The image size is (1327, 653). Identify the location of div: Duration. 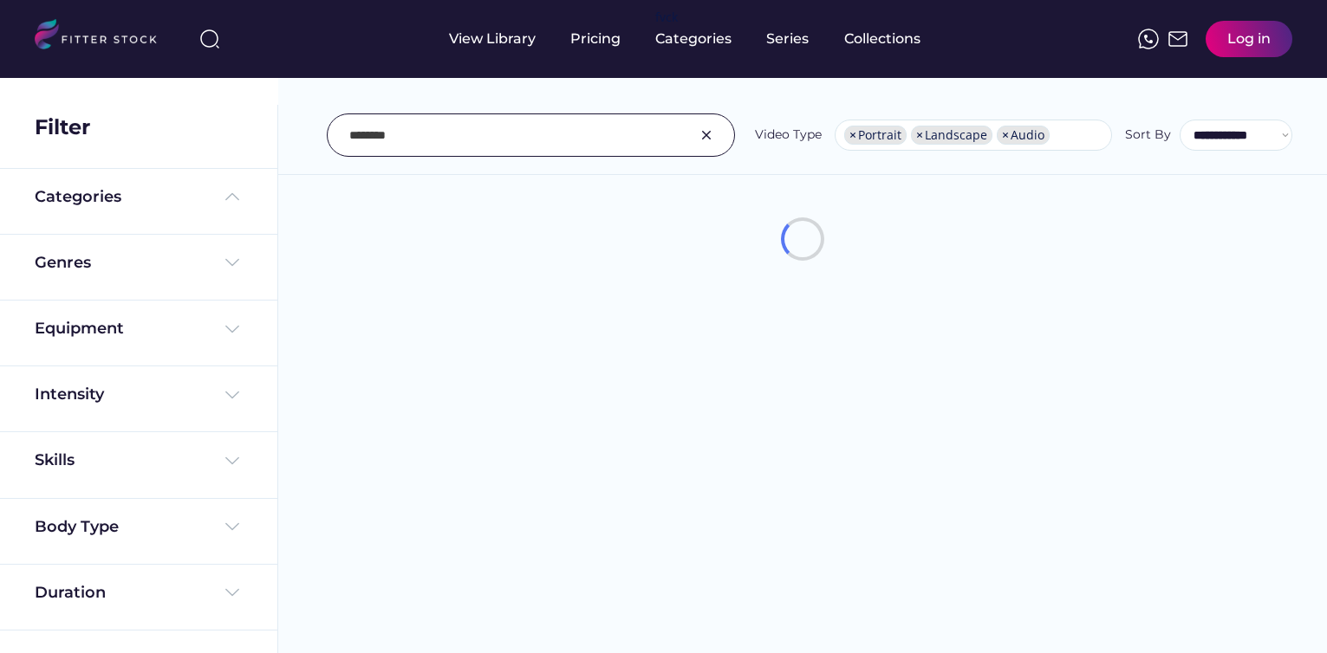
(70, 593).